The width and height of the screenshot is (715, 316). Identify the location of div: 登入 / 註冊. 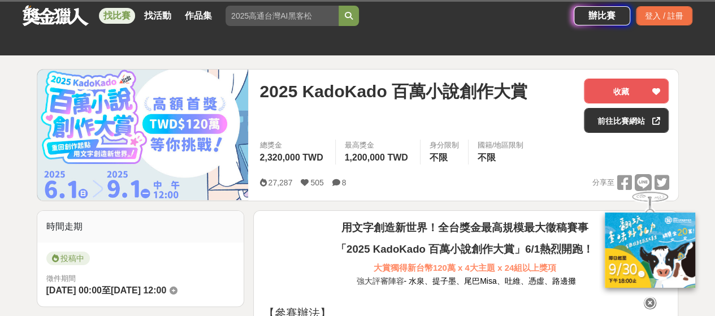
(664, 16).